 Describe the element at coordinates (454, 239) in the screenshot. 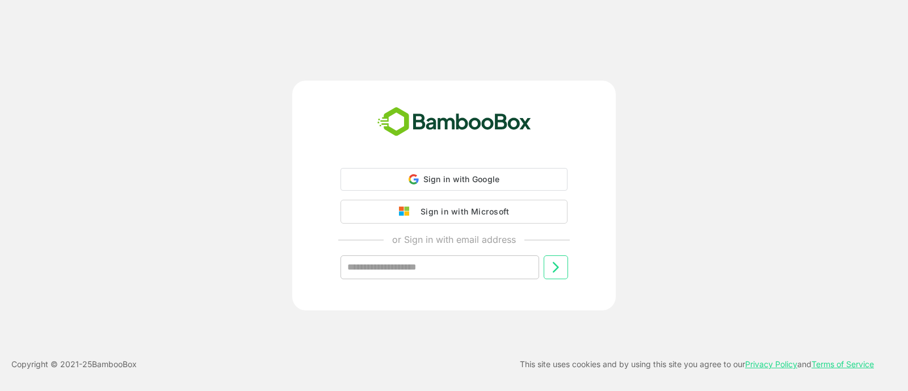

I see `p: or Sign in with email address` at that location.